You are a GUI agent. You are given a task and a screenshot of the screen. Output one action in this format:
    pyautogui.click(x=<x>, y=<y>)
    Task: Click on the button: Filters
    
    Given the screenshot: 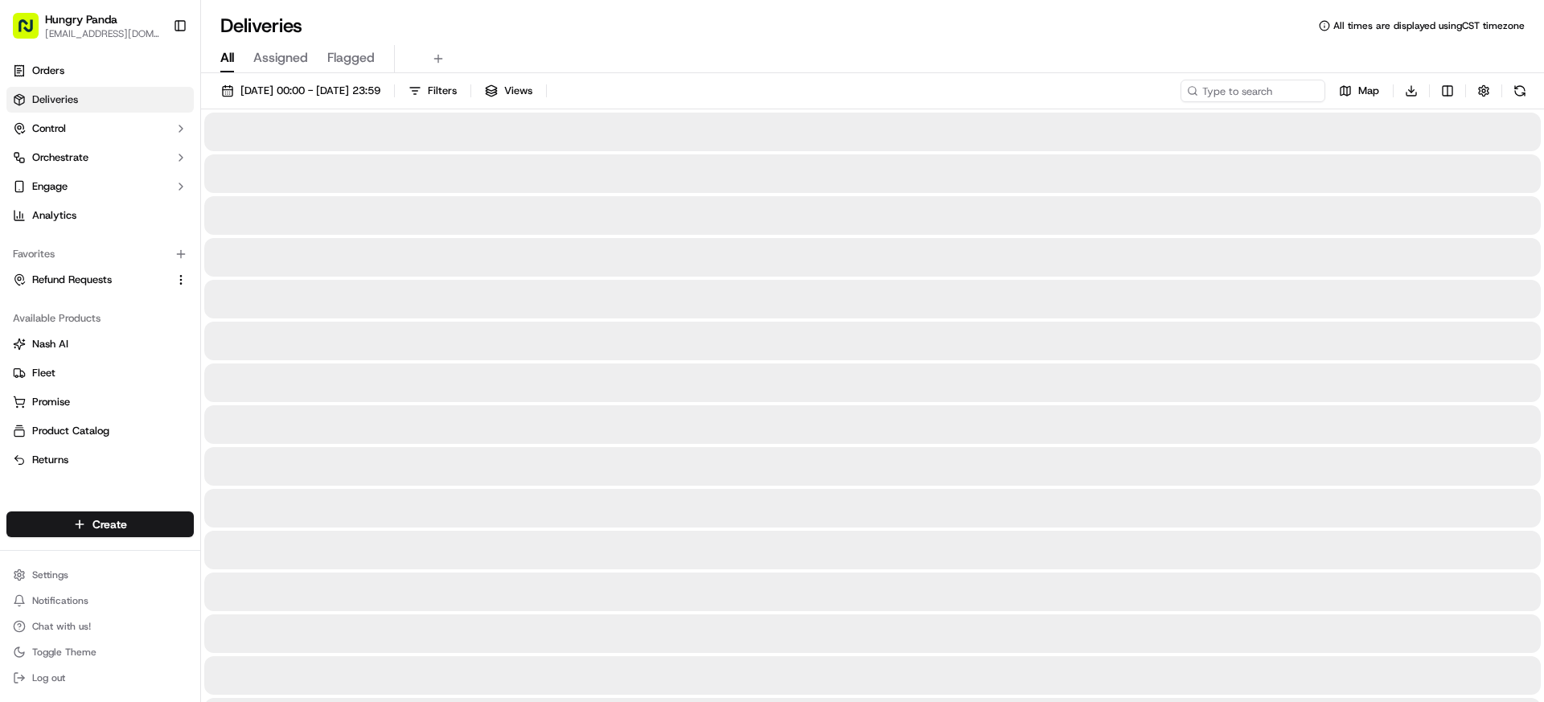 What is the action you would take?
    pyautogui.click(x=433, y=91)
    